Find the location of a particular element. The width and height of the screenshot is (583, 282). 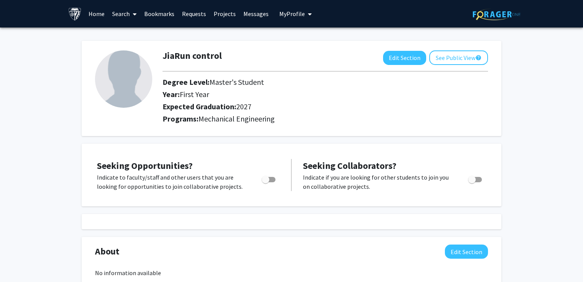

mat-icon: help is located at coordinates (479, 58).